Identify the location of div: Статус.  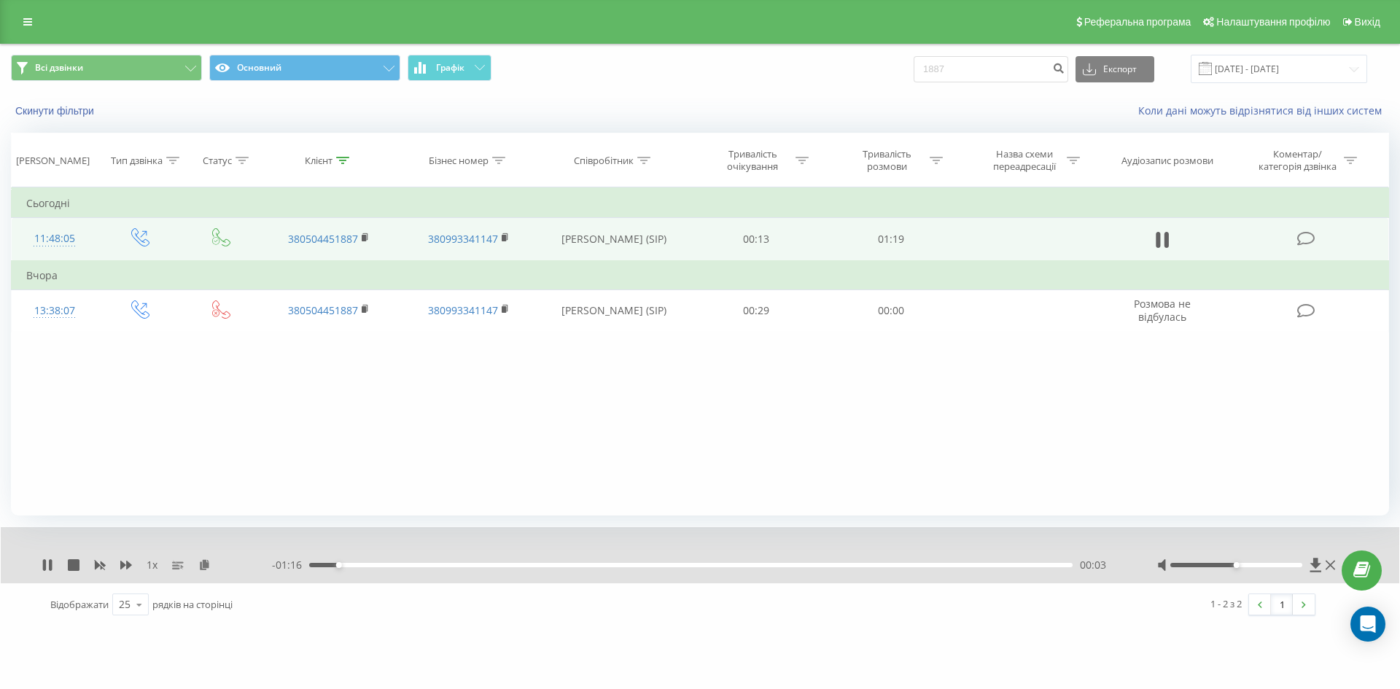
(217, 160).